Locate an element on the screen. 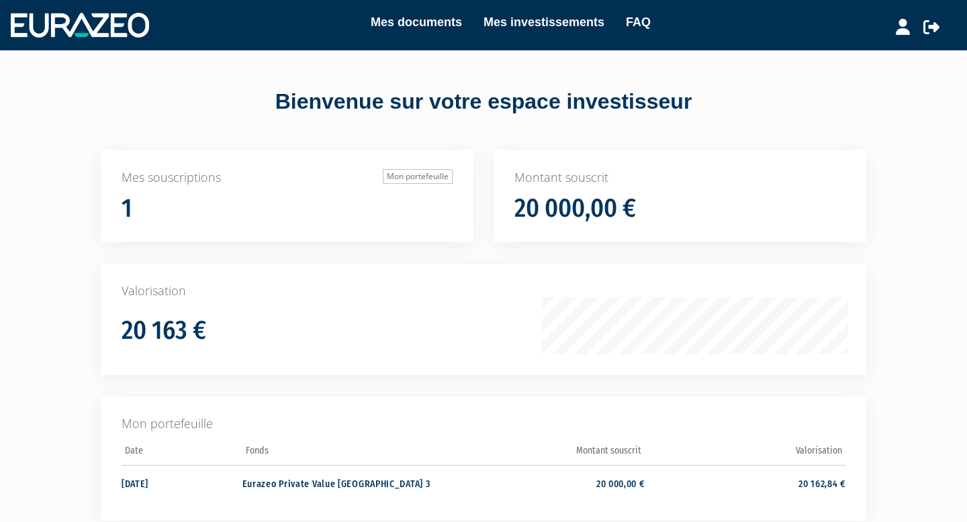  p: Mes souscriptions is located at coordinates (287, 178).